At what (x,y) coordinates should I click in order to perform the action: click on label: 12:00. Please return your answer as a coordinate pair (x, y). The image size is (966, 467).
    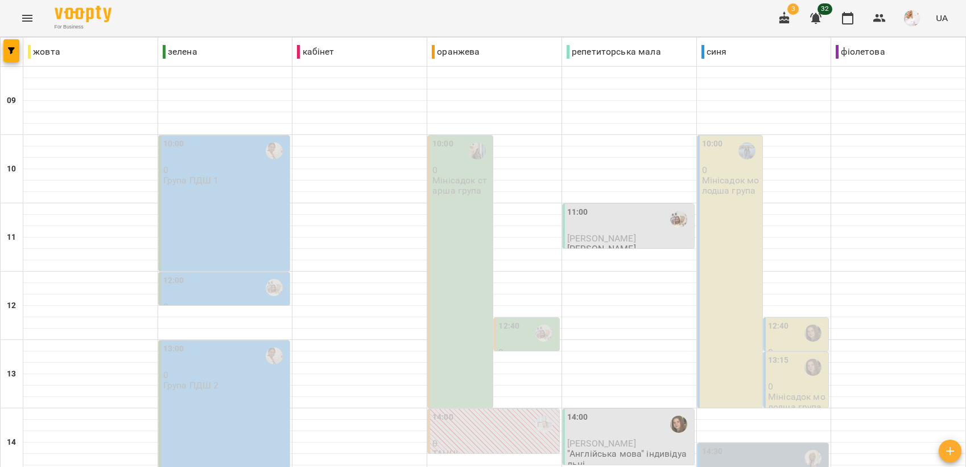
    Looking at the image, I should click on (174, 280).